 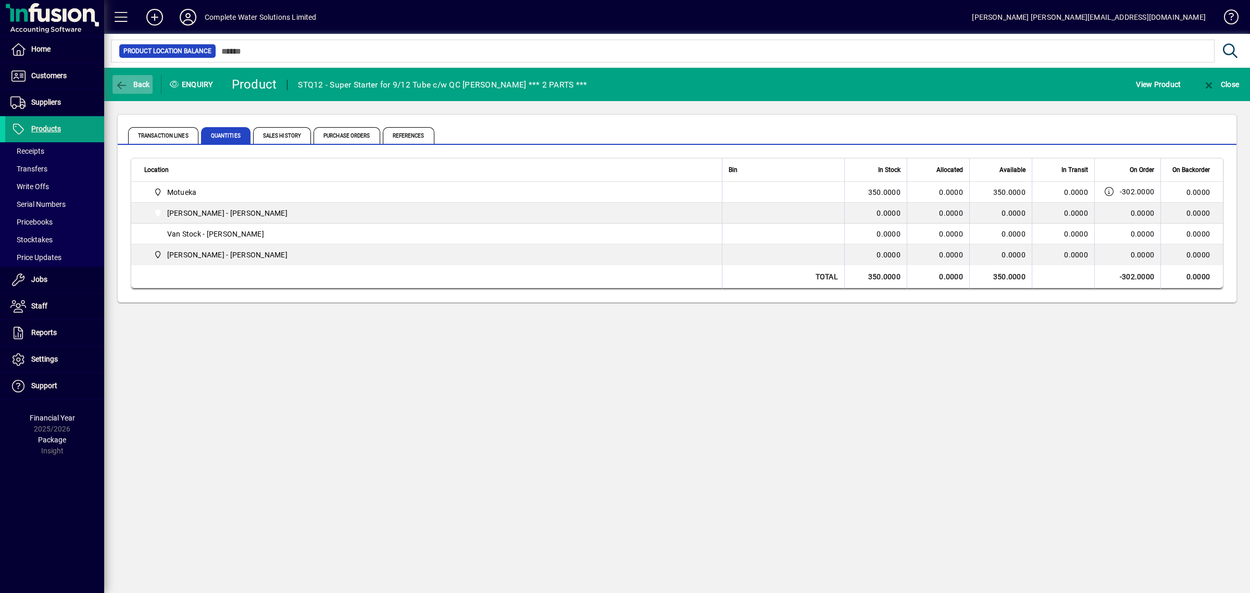 What do you see at coordinates (38, 204) in the screenshot?
I see `span: Serial Numbers` at bounding box center [38, 204].